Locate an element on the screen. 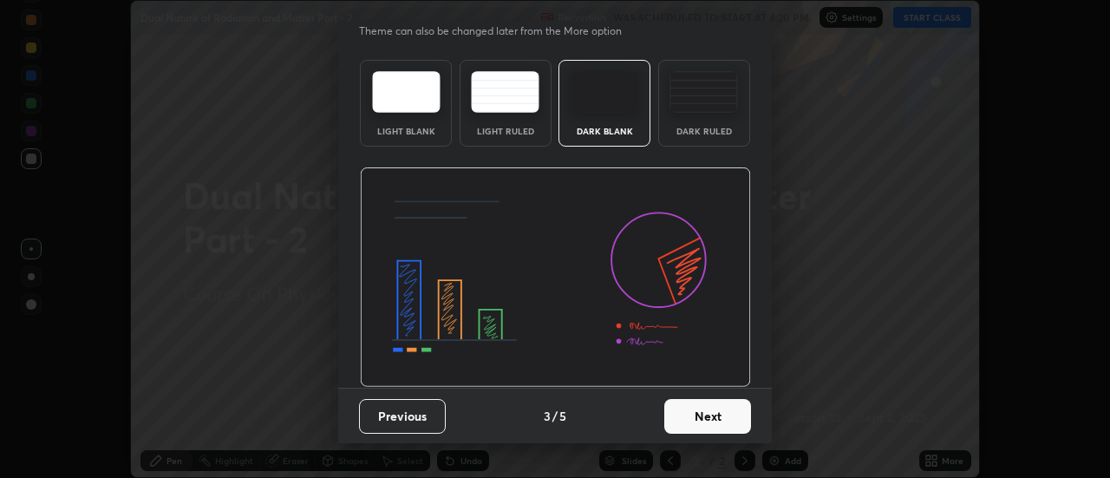  button: Previous is located at coordinates (403, 416).